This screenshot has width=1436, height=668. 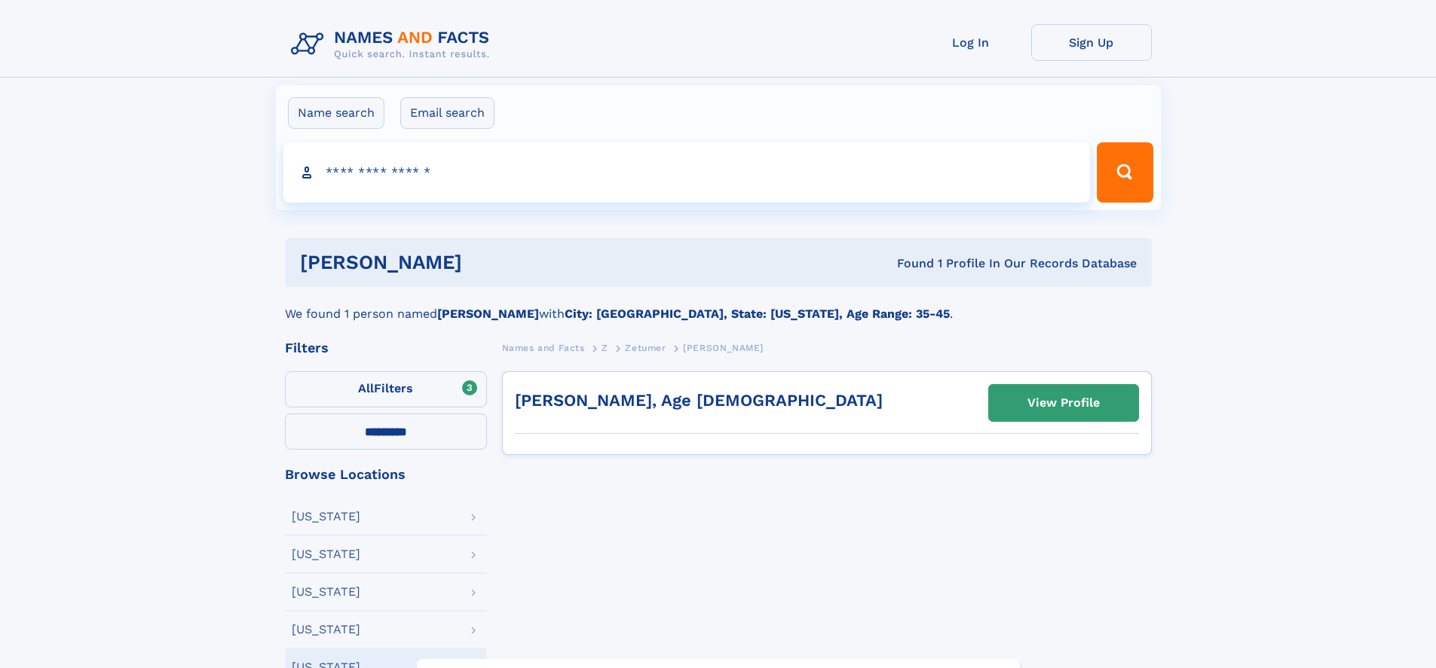 What do you see at coordinates (386, 390) in the screenshot?
I see `label: Filters` at bounding box center [386, 390].